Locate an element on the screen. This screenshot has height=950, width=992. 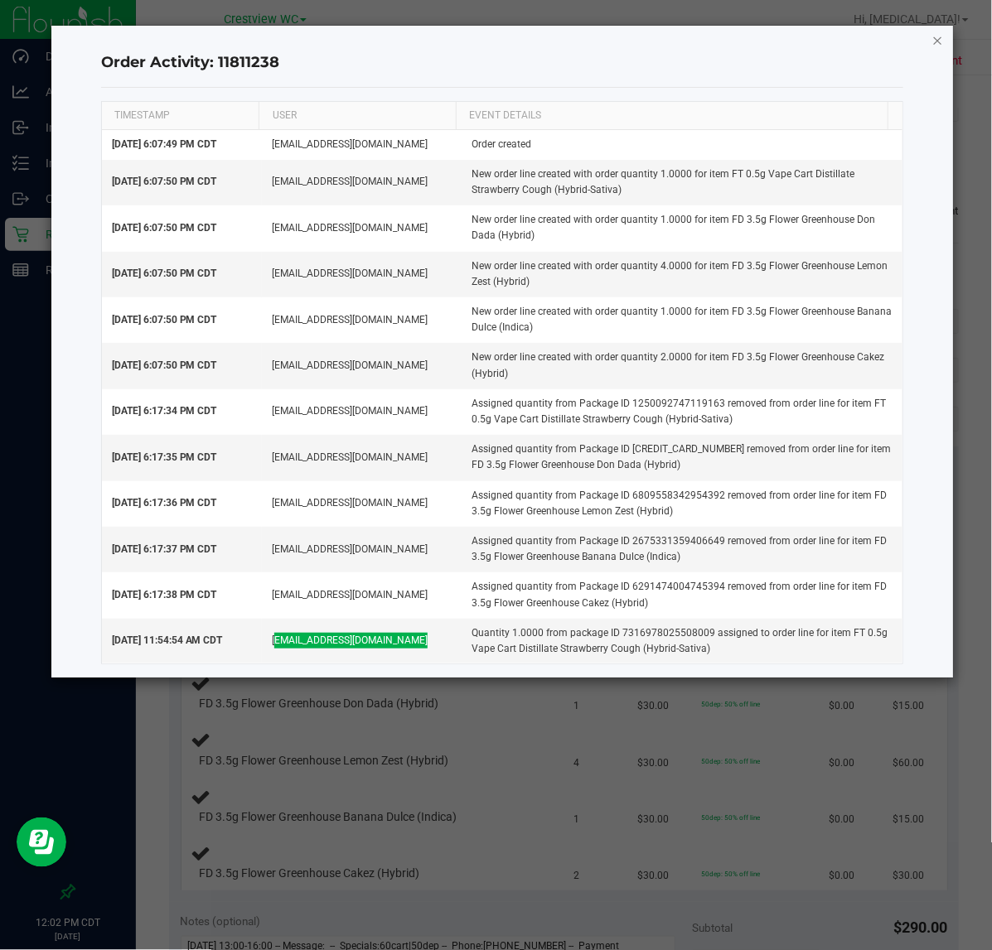
td: Assigned quantity from Package ID 6809558342954392 removed from order line for item FD 3.5g Flowe... is located at coordinates (683, 504).